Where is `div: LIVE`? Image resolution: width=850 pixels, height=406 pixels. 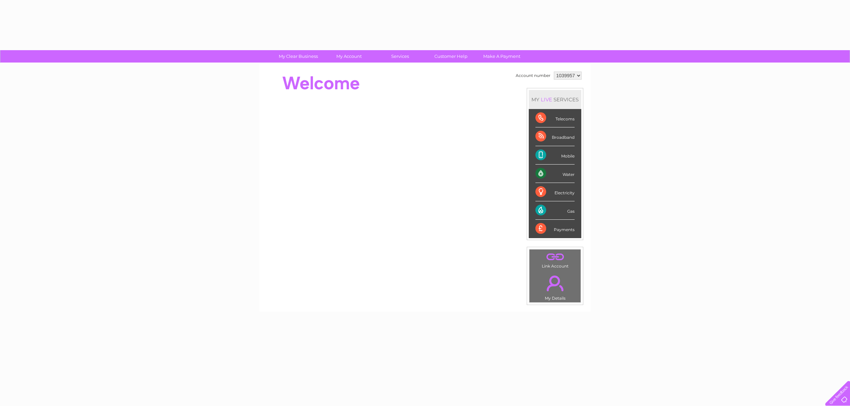 div: LIVE is located at coordinates (547, 99).